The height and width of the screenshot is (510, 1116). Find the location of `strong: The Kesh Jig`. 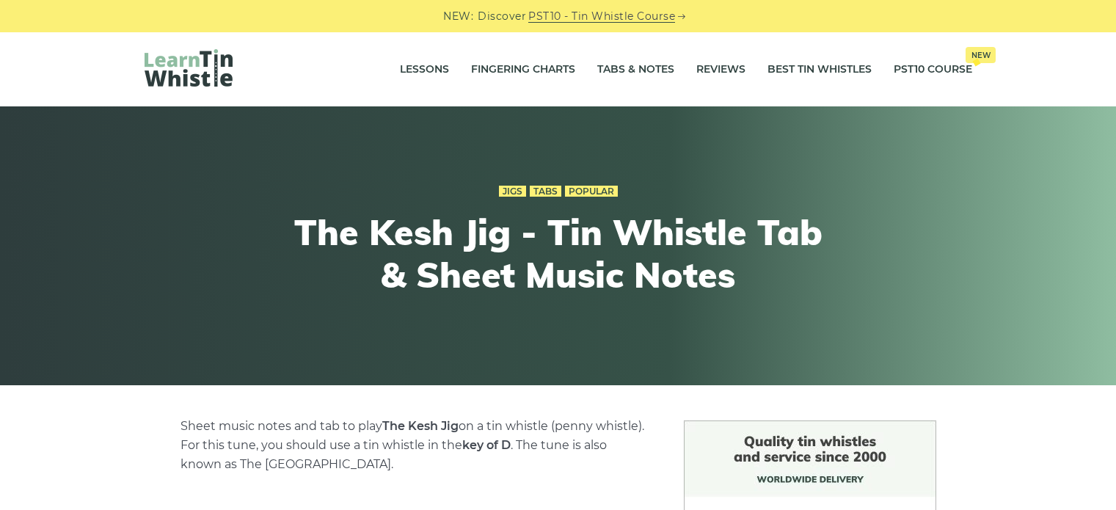

strong: The Kesh Jig is located at coordinates (421, 426).